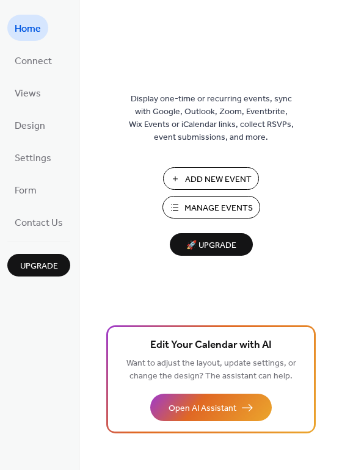 This screenshot has height=470, width=342. Describe the element at coordinates (33, 158) in the screenshot. I see `span: Settings` at that location.